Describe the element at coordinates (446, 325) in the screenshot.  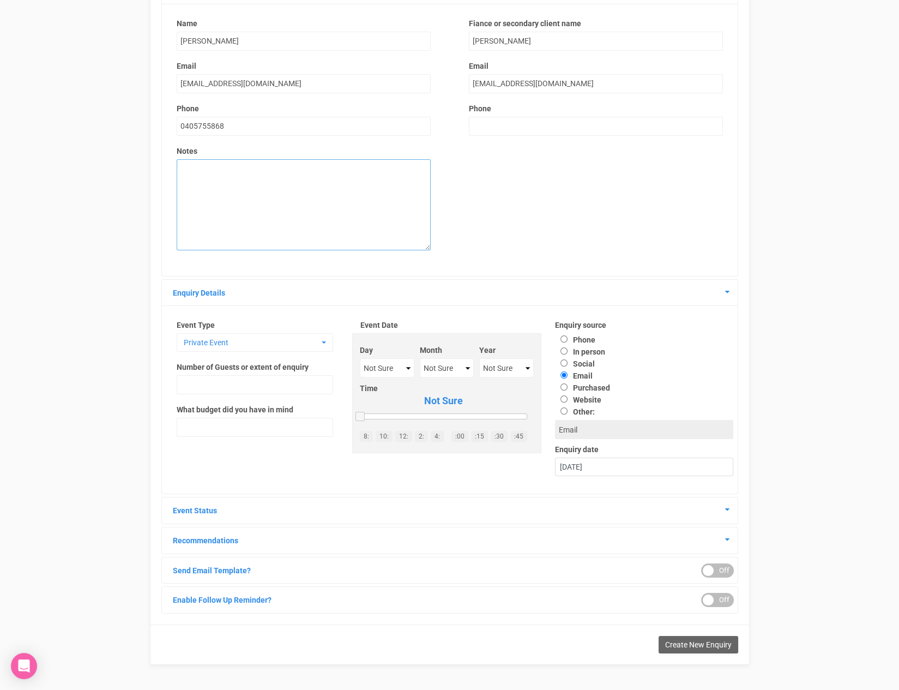
I see `label: Event Date` at that location.